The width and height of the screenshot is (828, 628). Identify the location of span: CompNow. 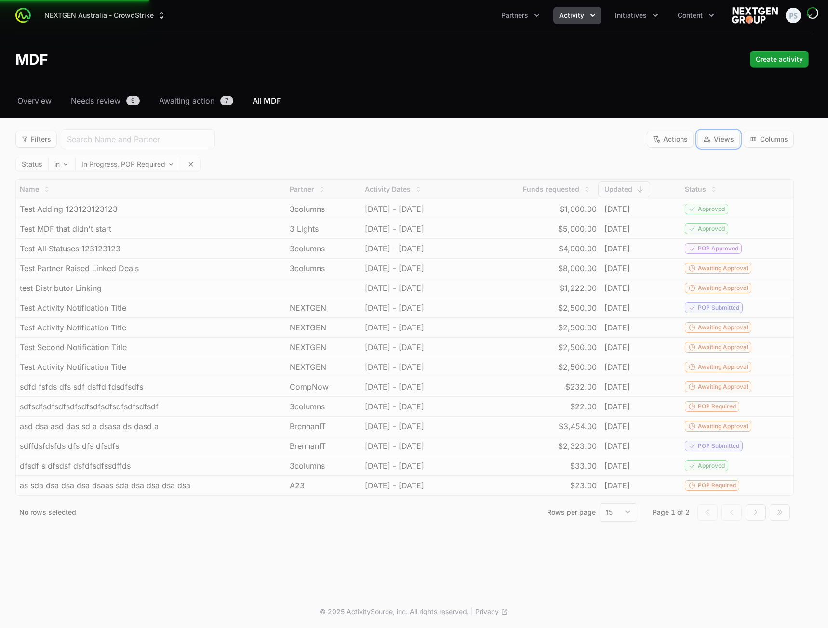
(309, 387).